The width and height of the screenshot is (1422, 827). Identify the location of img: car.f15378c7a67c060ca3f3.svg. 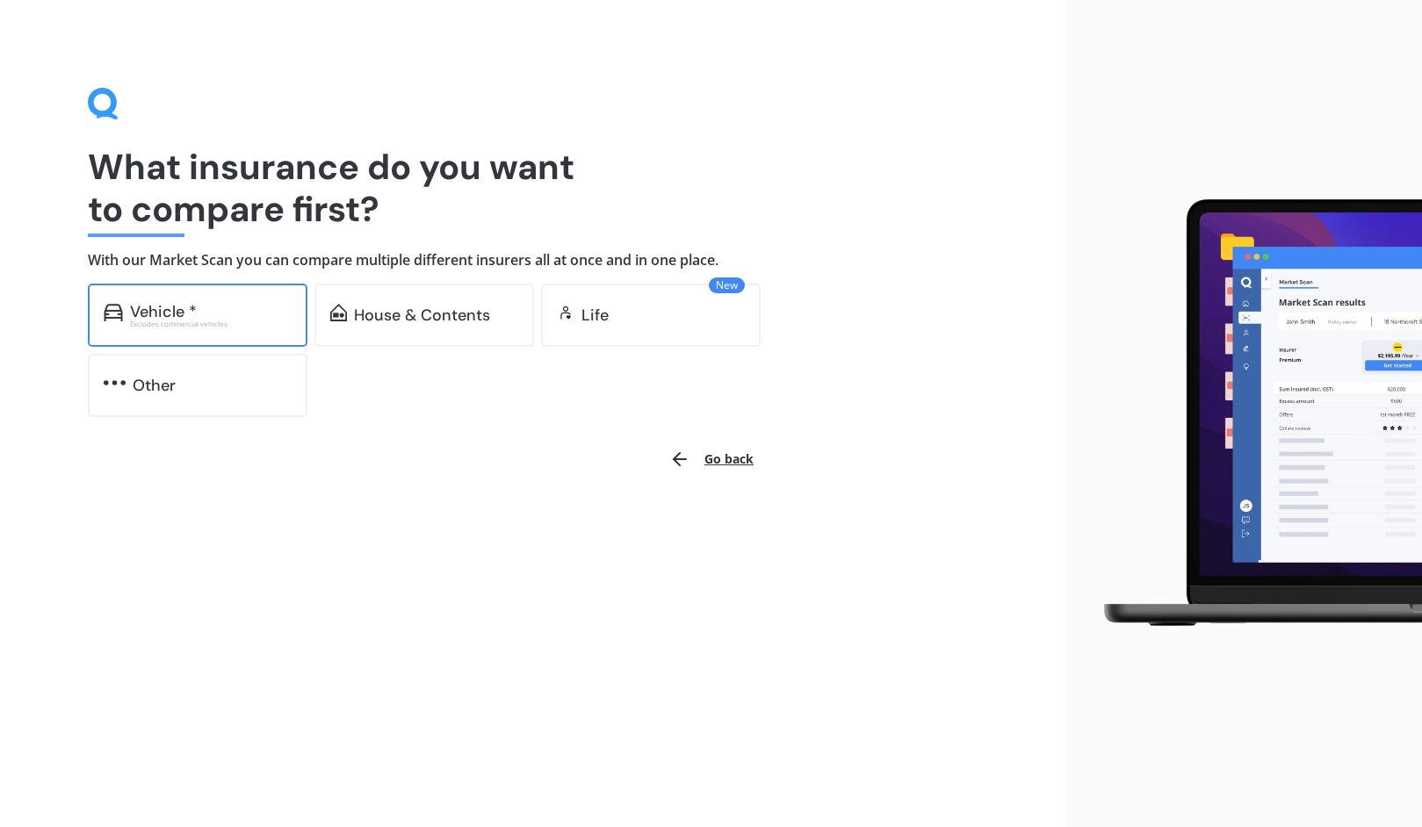
(113, 313).